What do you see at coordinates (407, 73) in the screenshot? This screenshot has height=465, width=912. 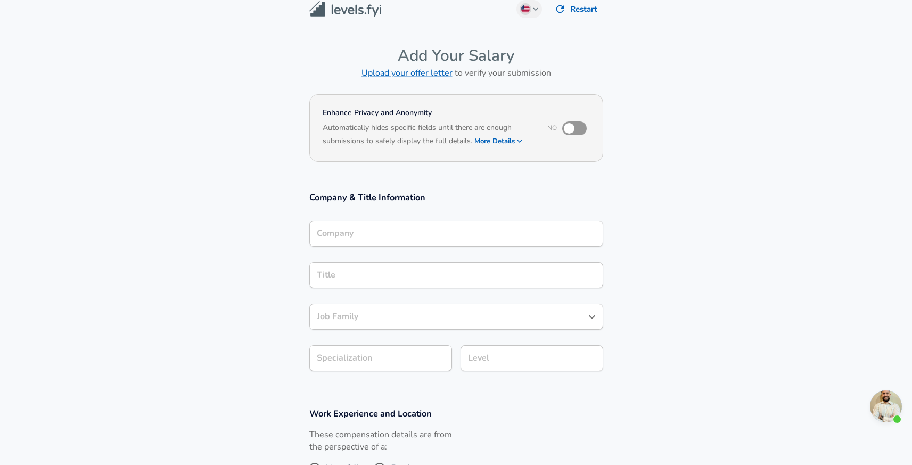 I see `a: Upload your offer letter` at bounding box center [407, 73].